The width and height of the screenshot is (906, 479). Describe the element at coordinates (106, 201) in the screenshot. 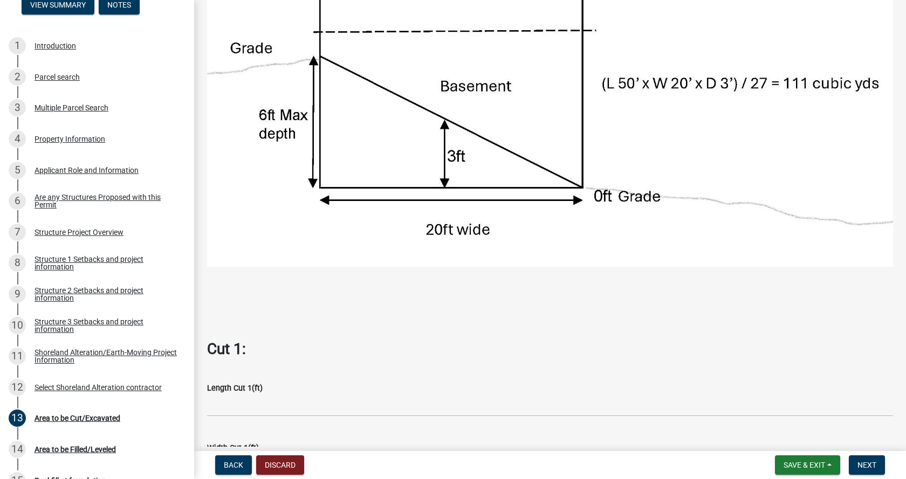

I see `div: Are any Structures Proposed with this Permit` at that location.